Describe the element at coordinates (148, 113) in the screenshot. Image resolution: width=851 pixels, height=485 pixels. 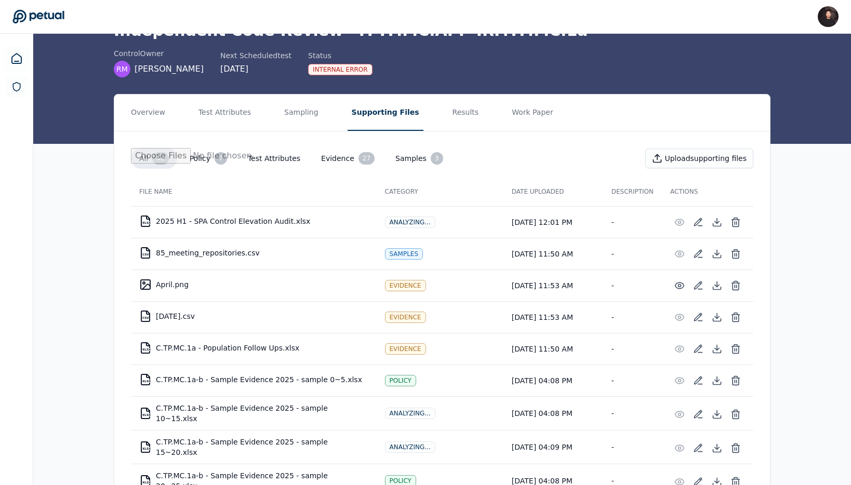
I see `button: Overview` at that location.